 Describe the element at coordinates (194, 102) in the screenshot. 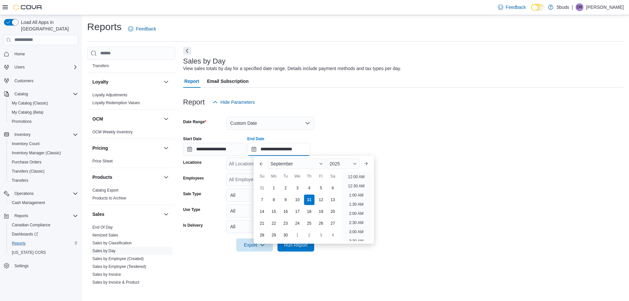

I see `h3: Report` at that location.